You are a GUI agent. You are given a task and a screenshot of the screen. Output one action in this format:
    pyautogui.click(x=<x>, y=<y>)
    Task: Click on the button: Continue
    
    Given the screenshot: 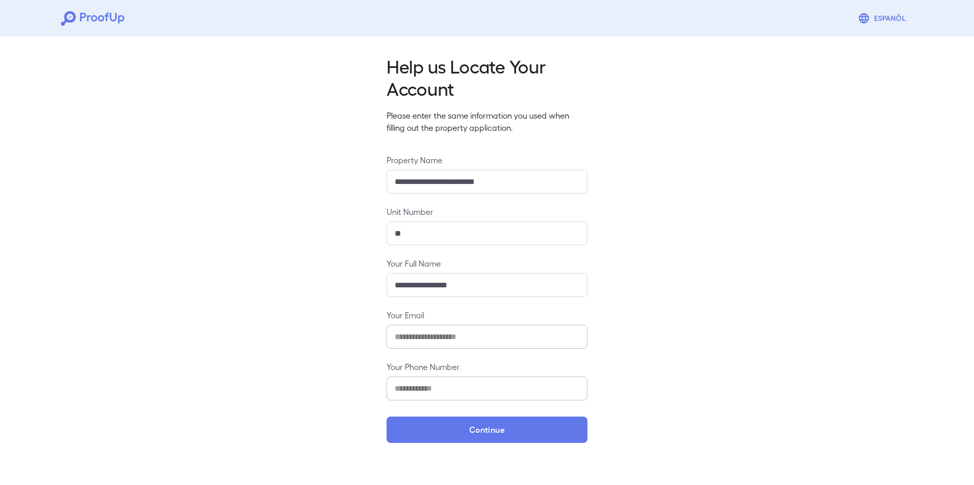 What is the action you would take?
    pyautogui.click(x=487, y=430)
    